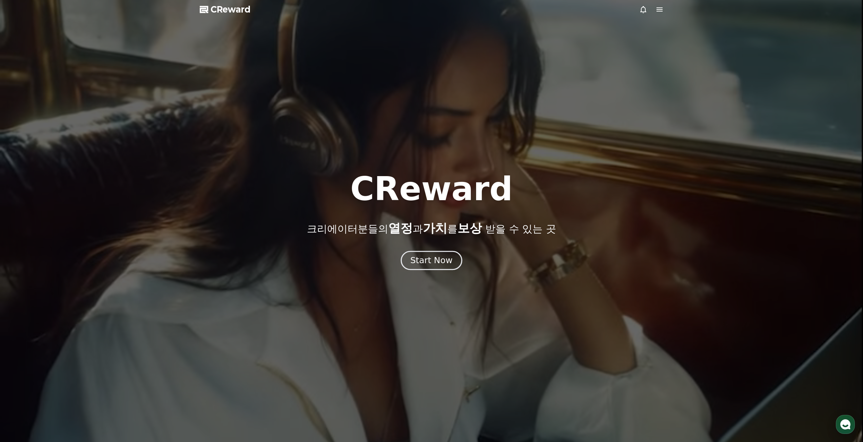  I want to click on a: 설정, so click(109, 223).